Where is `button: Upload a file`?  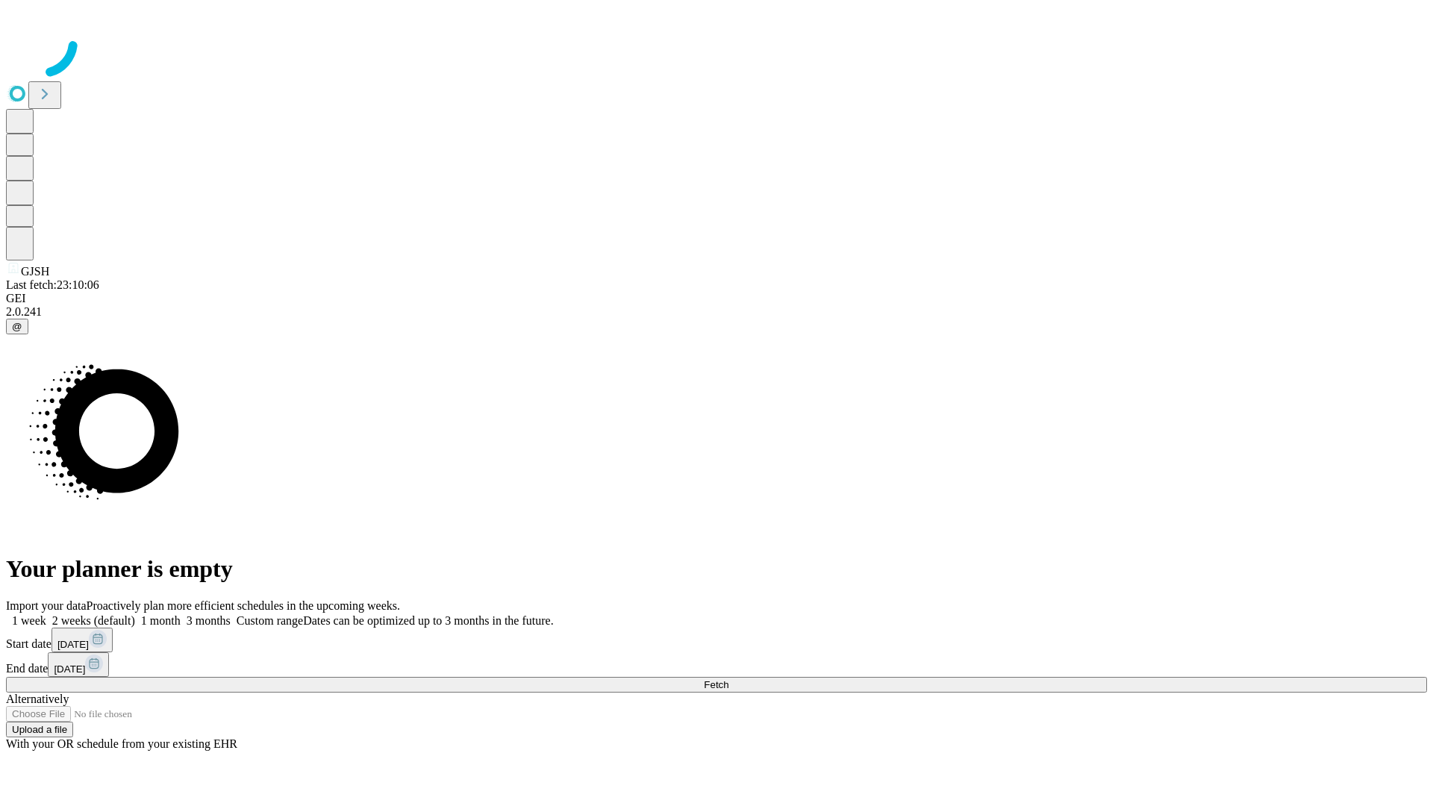
button: Upload a file is located at coordinates (40, 729).